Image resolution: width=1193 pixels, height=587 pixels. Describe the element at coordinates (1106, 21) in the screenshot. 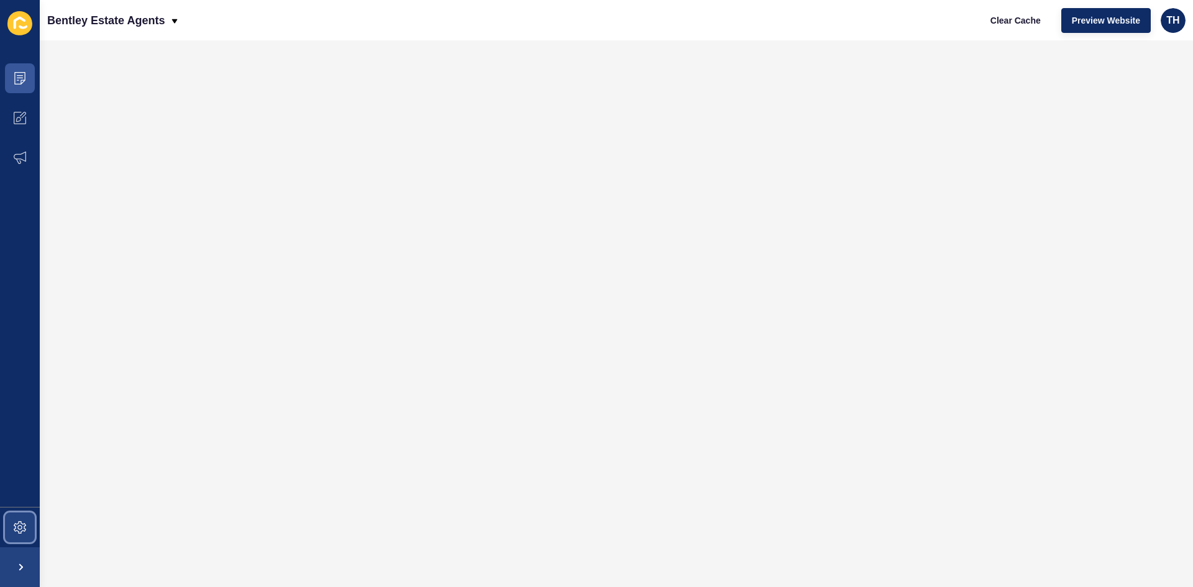

I see `span: Preview Website` at that location.